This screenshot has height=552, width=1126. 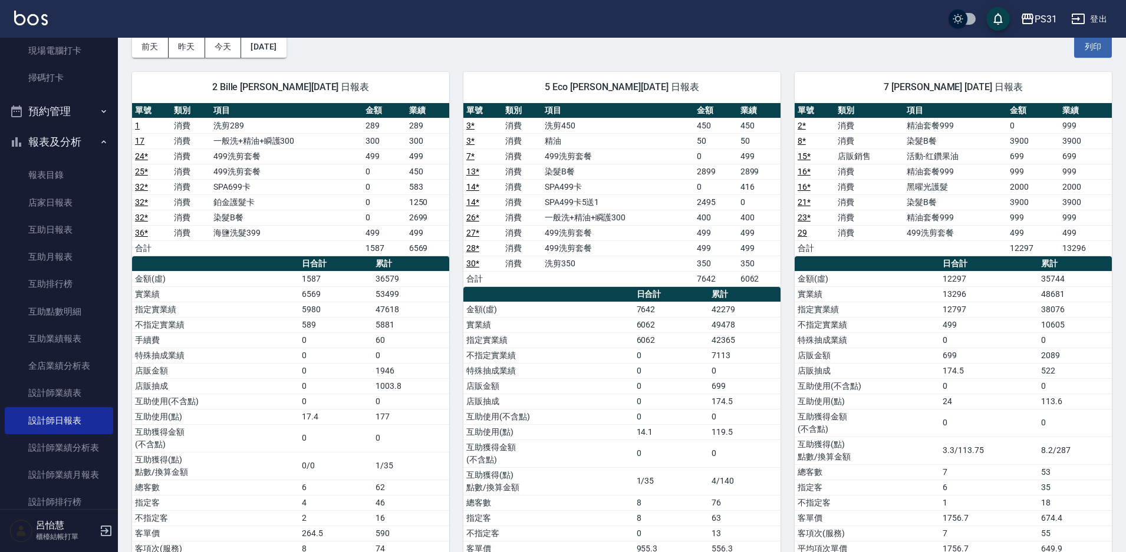 What do you see at coordinates (618, 248) in the screenshot?
I see `td: 499洗剪套餐` at bounding box center [618, 248].